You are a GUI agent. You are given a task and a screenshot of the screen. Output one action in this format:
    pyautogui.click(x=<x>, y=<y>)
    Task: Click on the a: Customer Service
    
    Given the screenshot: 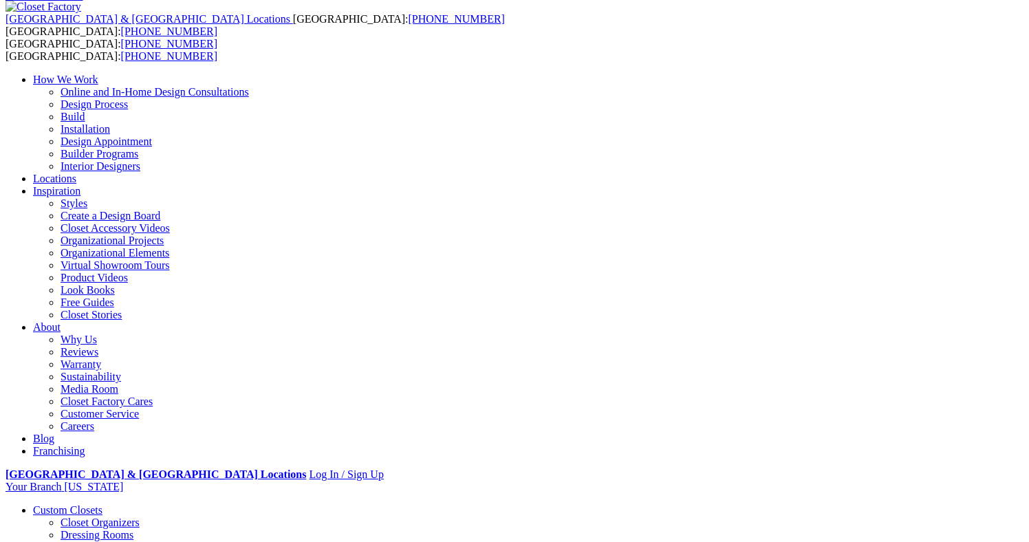 What is the action you would take?
    pyautogui.click(x=100, y=413)
    